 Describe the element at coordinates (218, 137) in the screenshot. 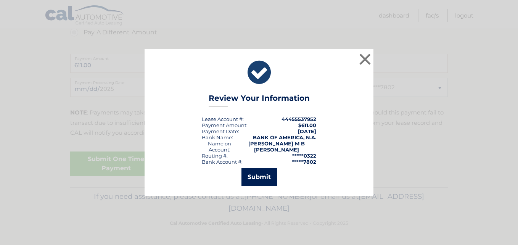

I see `div: Bank Name:` at that location.